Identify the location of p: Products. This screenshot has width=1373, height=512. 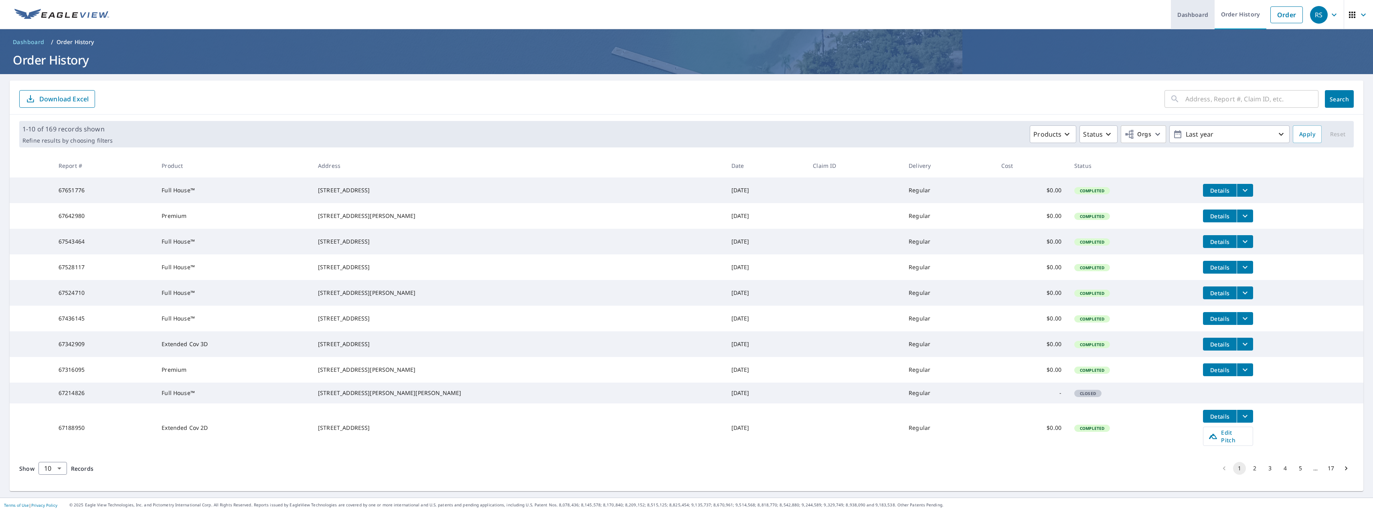
(1047, 134).